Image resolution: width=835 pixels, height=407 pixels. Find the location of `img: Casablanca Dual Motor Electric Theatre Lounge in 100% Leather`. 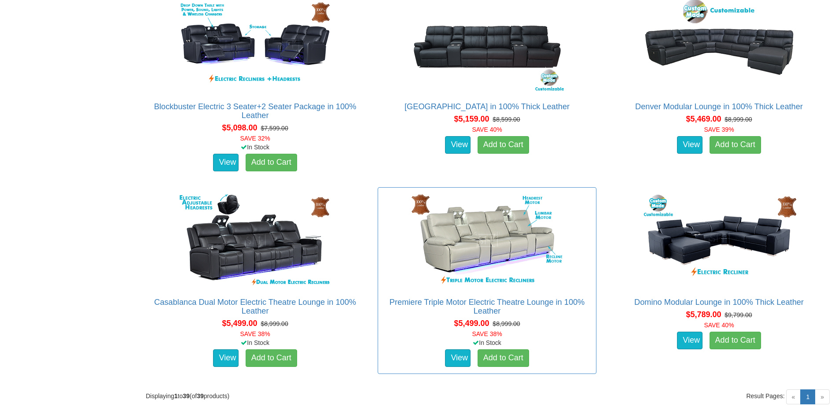

img: Casablanca Dual Motor Electric Theatre Lounge in 100% Leather is located at coordinates (255, 240).